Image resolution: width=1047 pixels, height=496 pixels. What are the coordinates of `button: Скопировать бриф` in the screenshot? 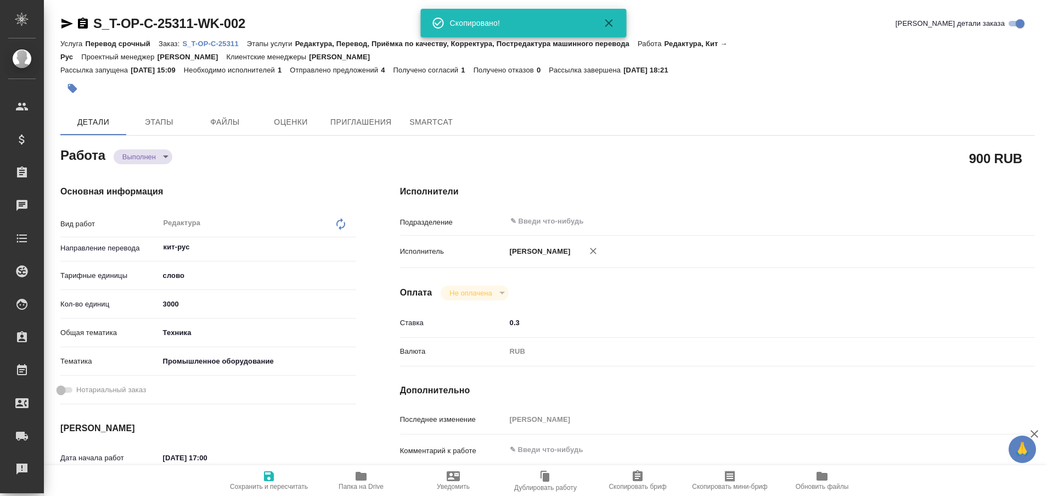 It's located at (638, 480).